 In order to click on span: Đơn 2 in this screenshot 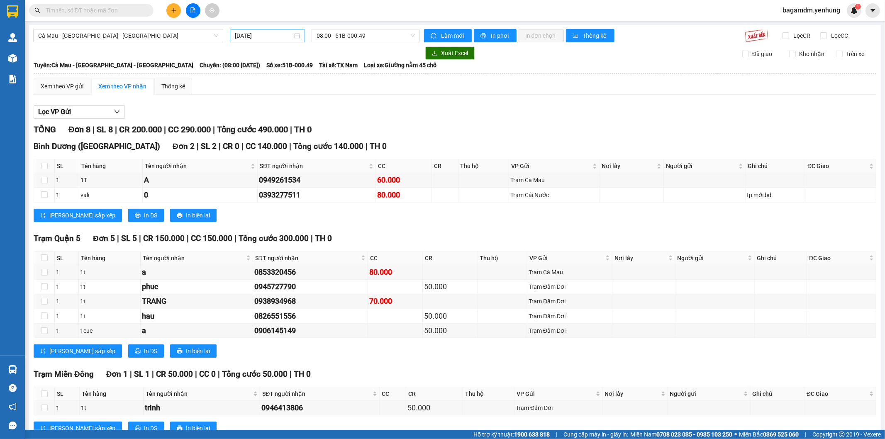, I will do `click(183, 146)`.